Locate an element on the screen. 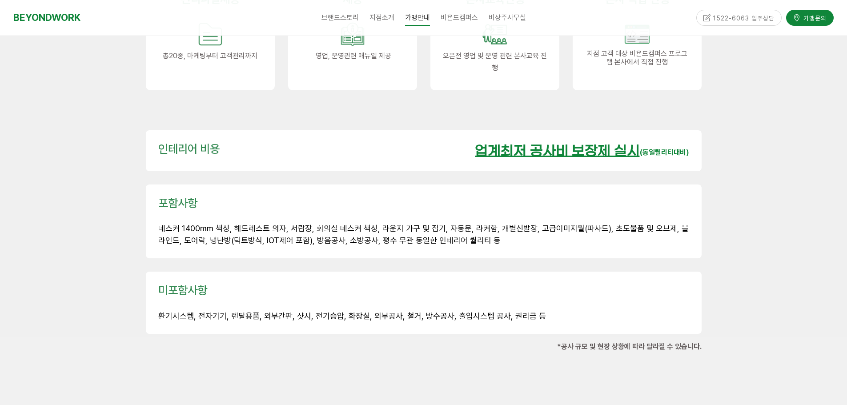  span: 비상주사무실 is located at coordinates (507, 17).